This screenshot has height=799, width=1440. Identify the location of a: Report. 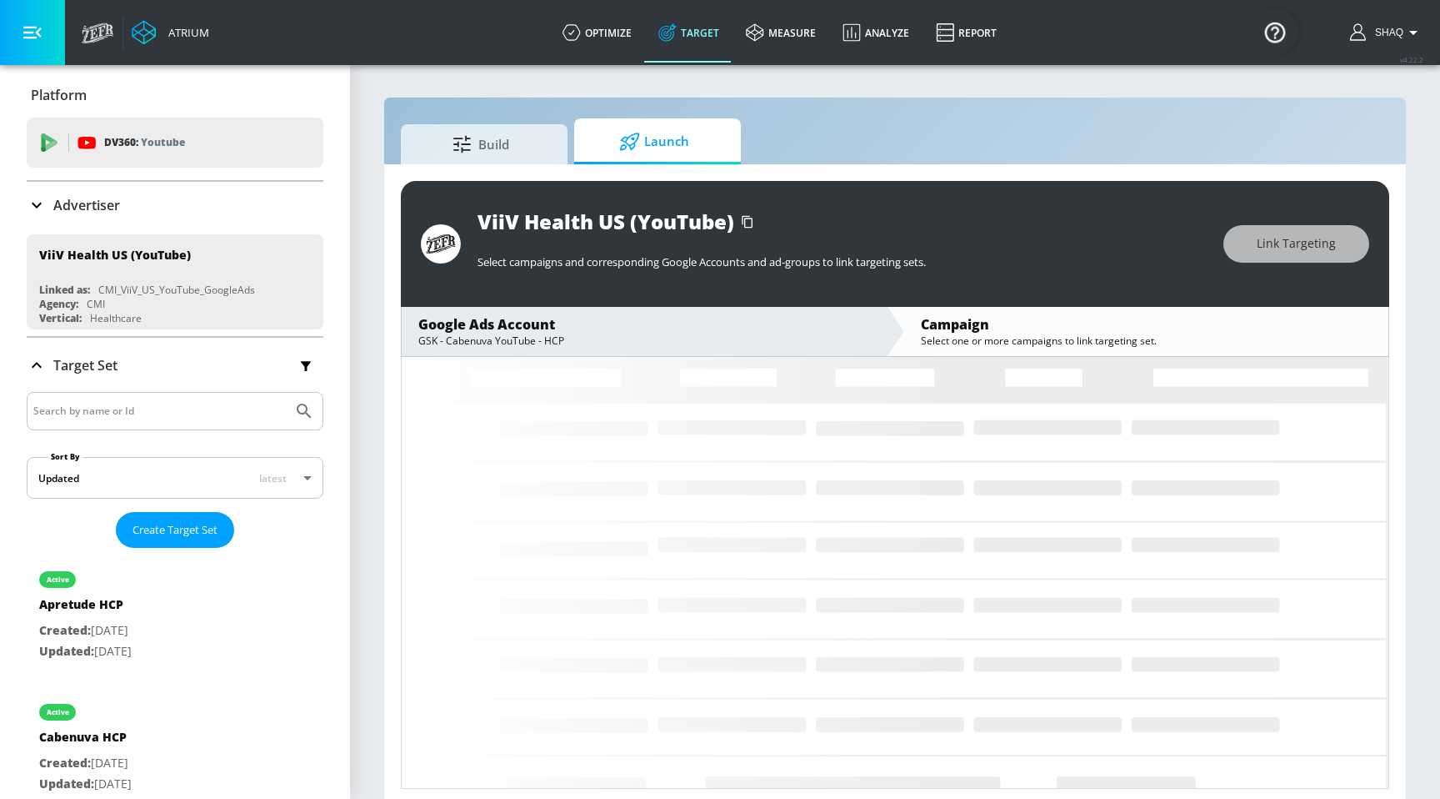
(966, 33).